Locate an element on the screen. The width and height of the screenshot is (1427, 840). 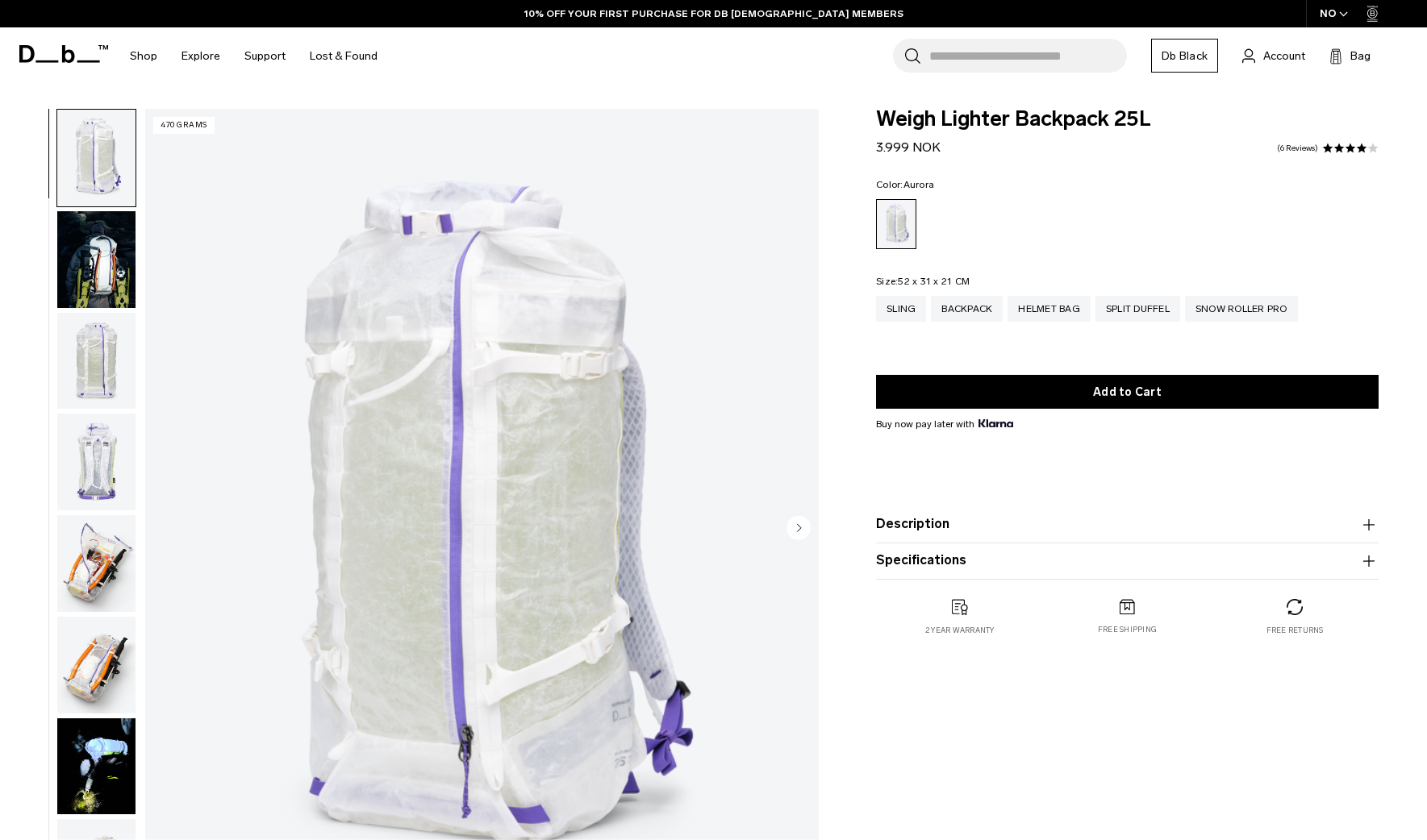
img: Weigh_Lighter_Backpack_25L_1.png is located at coordinates (96, 158).